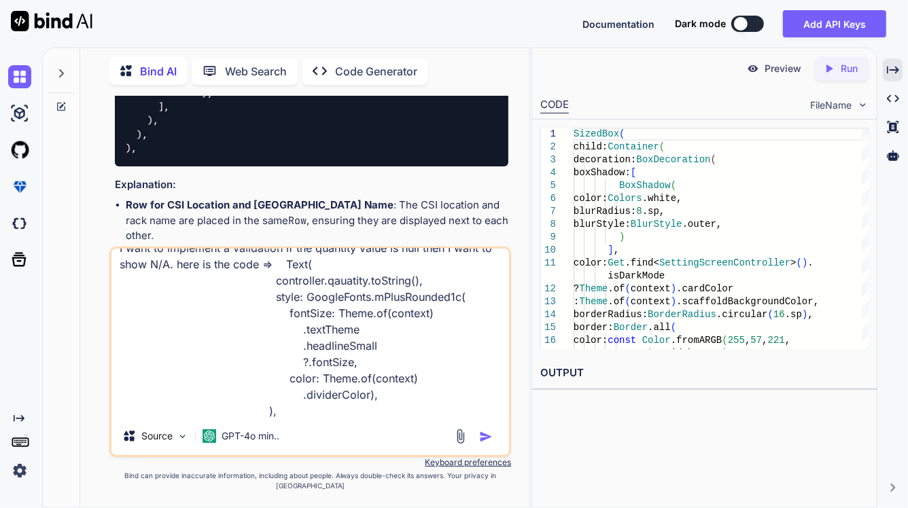 This screenshot has width=908, height=508. I want to click on span: Colors, so click(624, 198).